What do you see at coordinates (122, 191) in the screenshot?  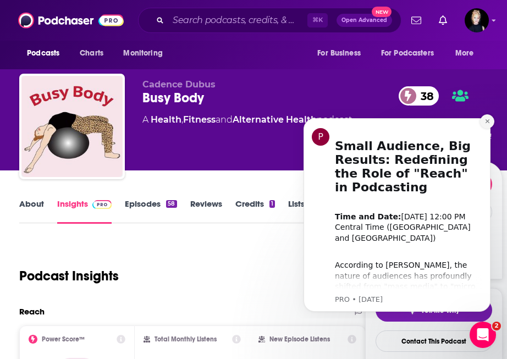 I see `p: Message from PRO, sent 1d ago` at bounding box center [122, 191].